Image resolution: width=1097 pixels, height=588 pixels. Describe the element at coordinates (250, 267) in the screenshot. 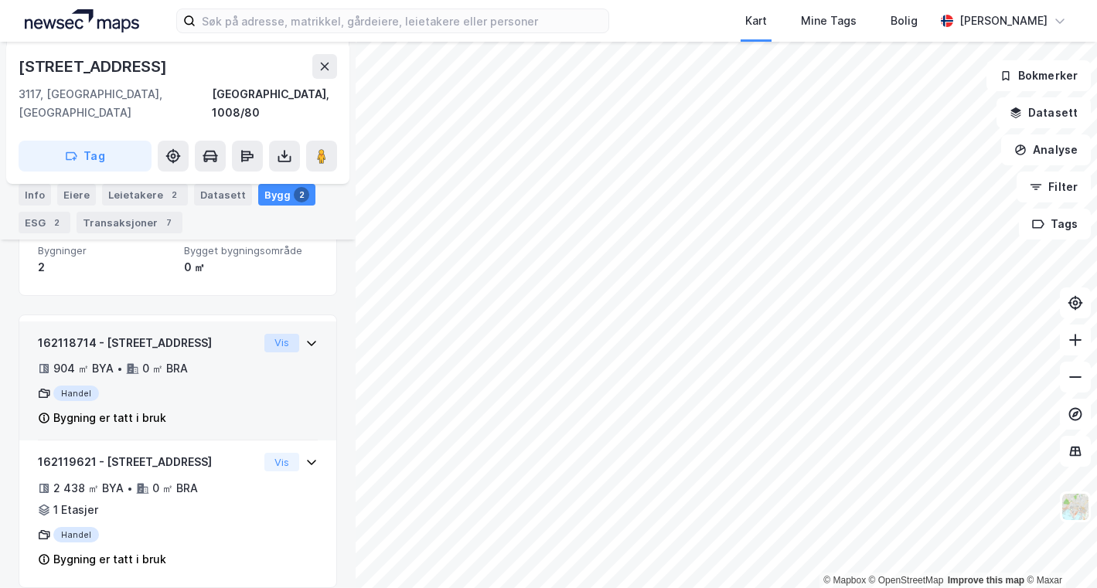

I see `div: 0 ㎡` at that location.